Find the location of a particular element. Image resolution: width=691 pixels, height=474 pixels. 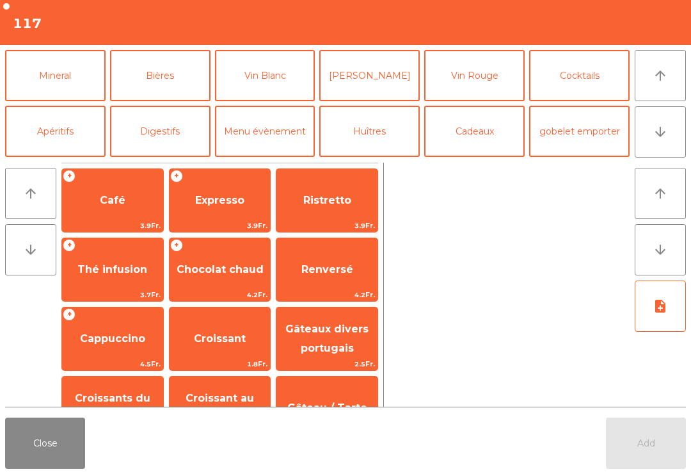

button: Apéritifs is located at coordinates (55, 131).